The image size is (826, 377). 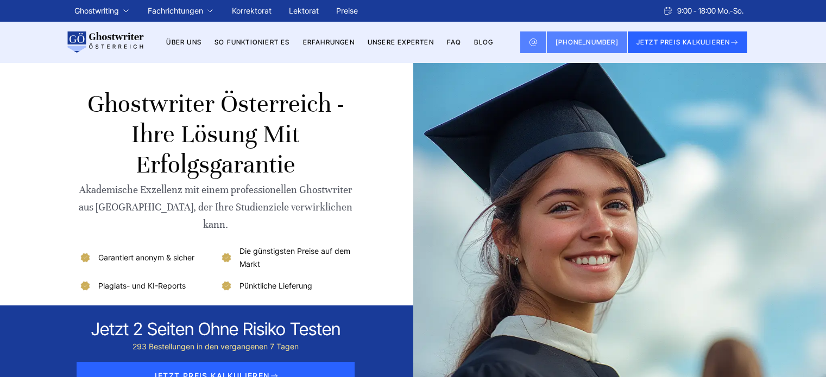 What do you see at coordinates (533, 42) in the screenshot?
I see `img: Email` at bounding box center [533, 42].